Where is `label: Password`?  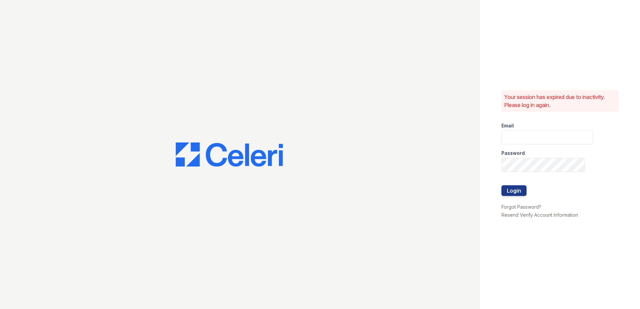
label: Password is located at coordinates (513, 153).